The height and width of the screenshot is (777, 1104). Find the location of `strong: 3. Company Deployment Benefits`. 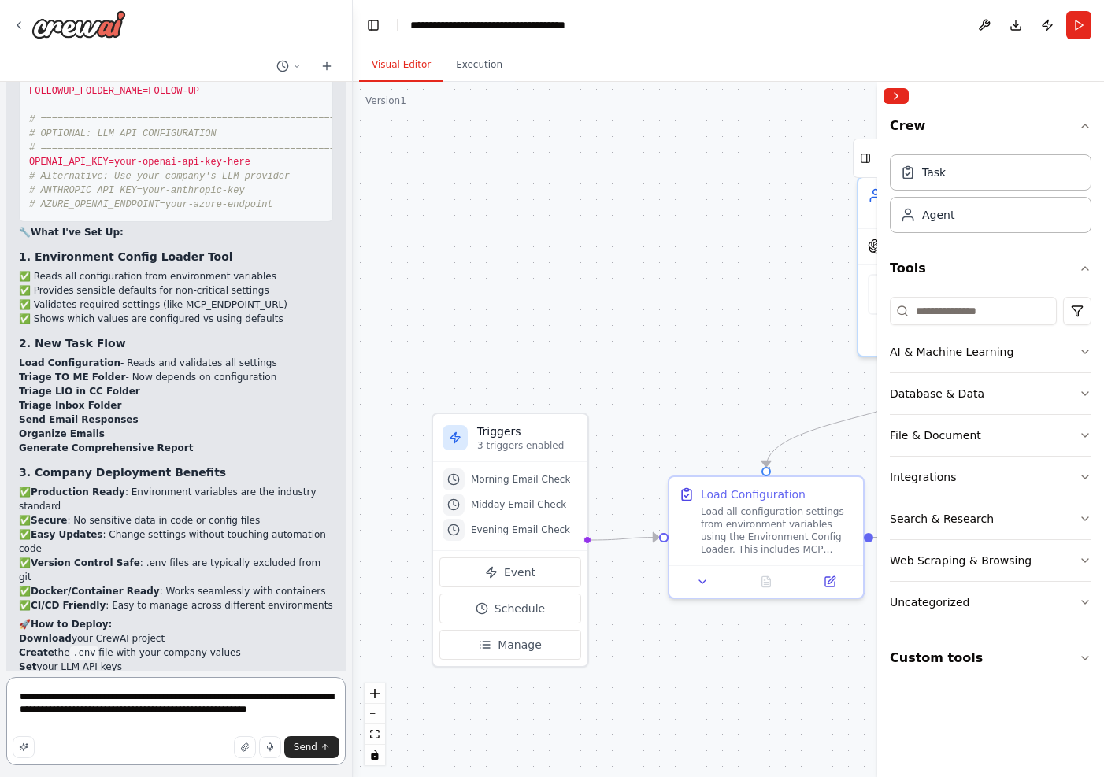

strong: 3. Company Deployment Benefits is located at coordinates (122, 472).